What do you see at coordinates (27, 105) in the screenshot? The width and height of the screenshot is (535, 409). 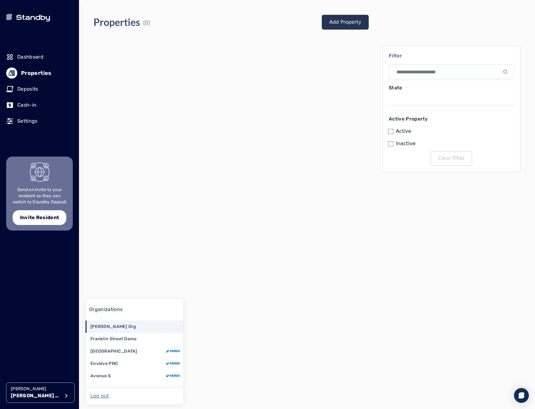 I see `p: Cash-in` at bounding box center [27, 105].